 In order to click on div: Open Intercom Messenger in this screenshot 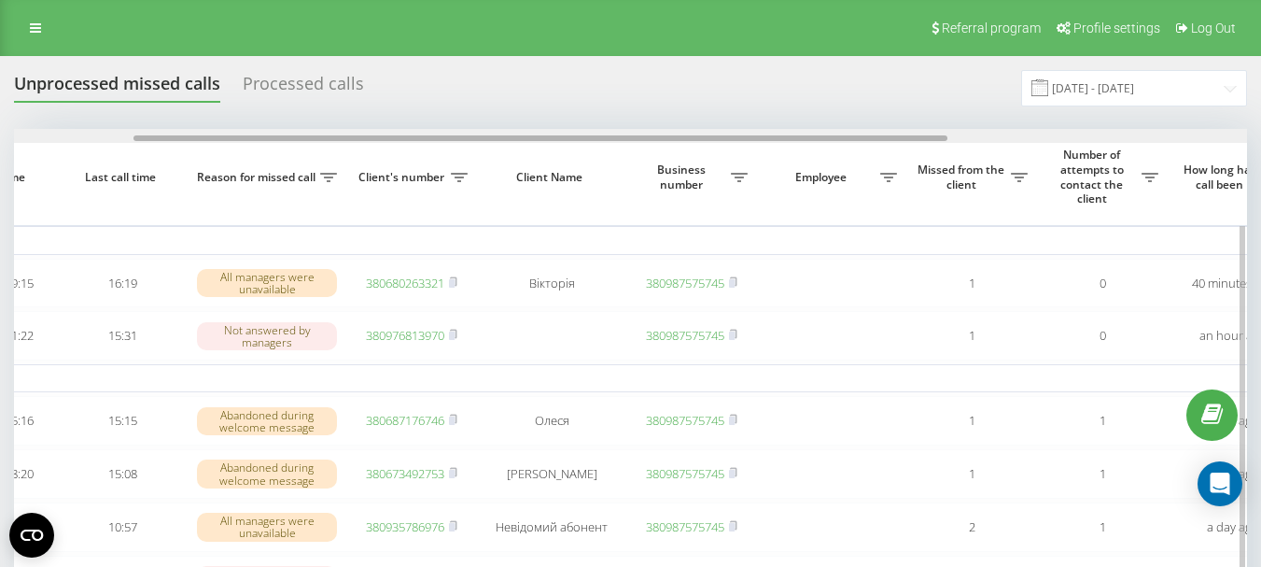, I will do `click(1220, 483)`.